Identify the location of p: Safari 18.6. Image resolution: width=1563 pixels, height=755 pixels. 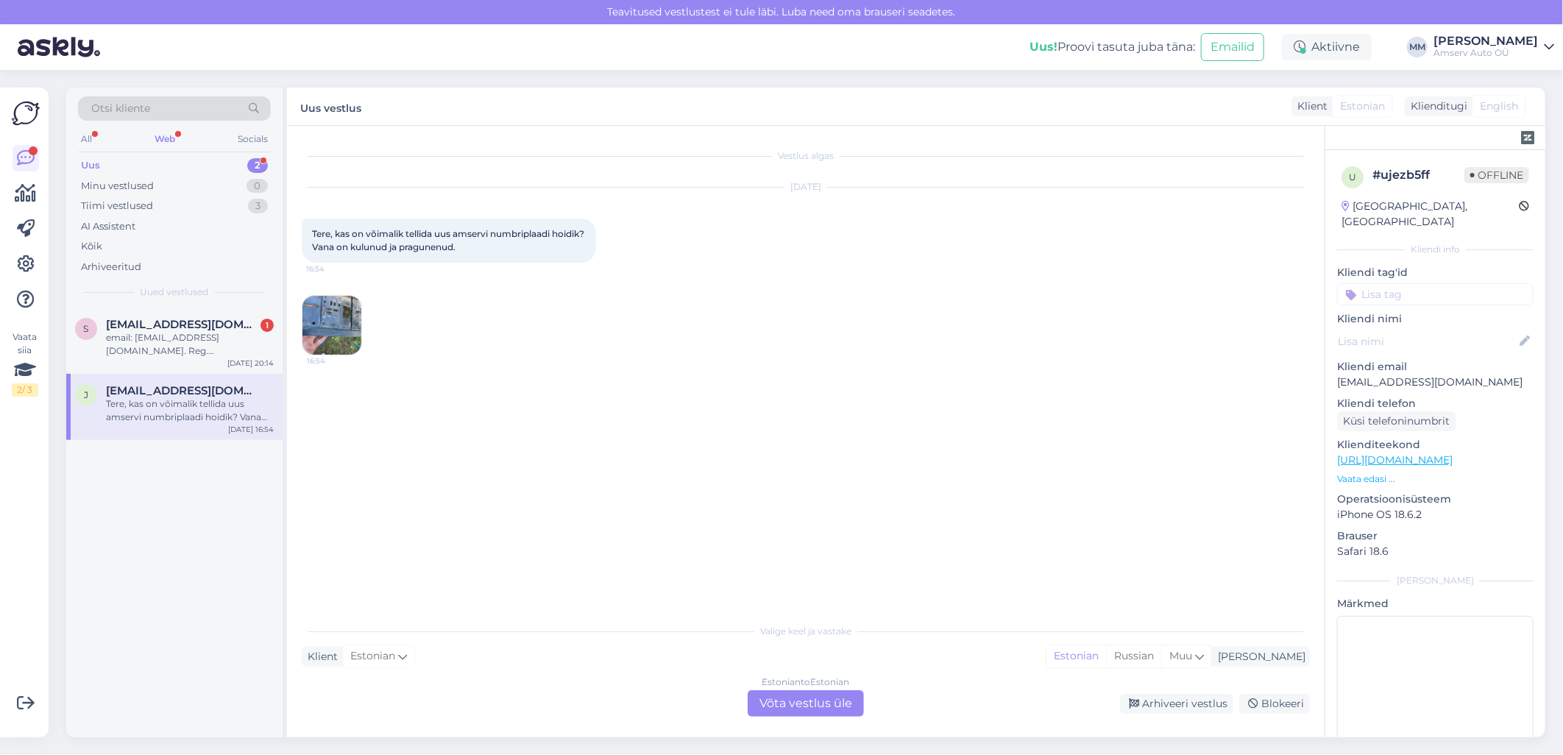
(1435, 551).